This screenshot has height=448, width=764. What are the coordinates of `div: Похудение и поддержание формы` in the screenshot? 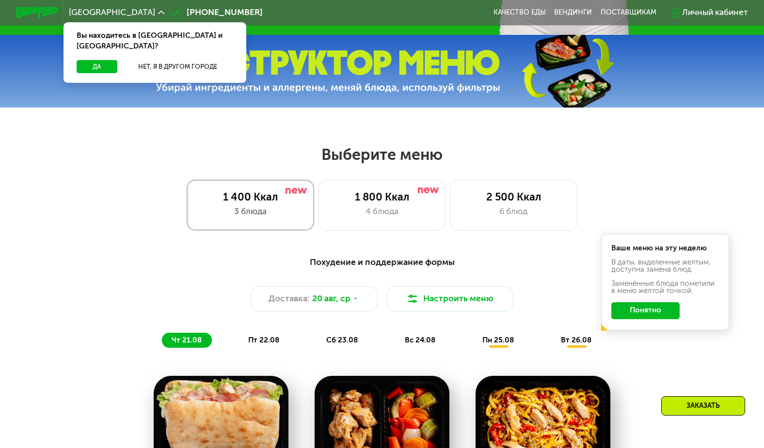 It's located at (382, 262).